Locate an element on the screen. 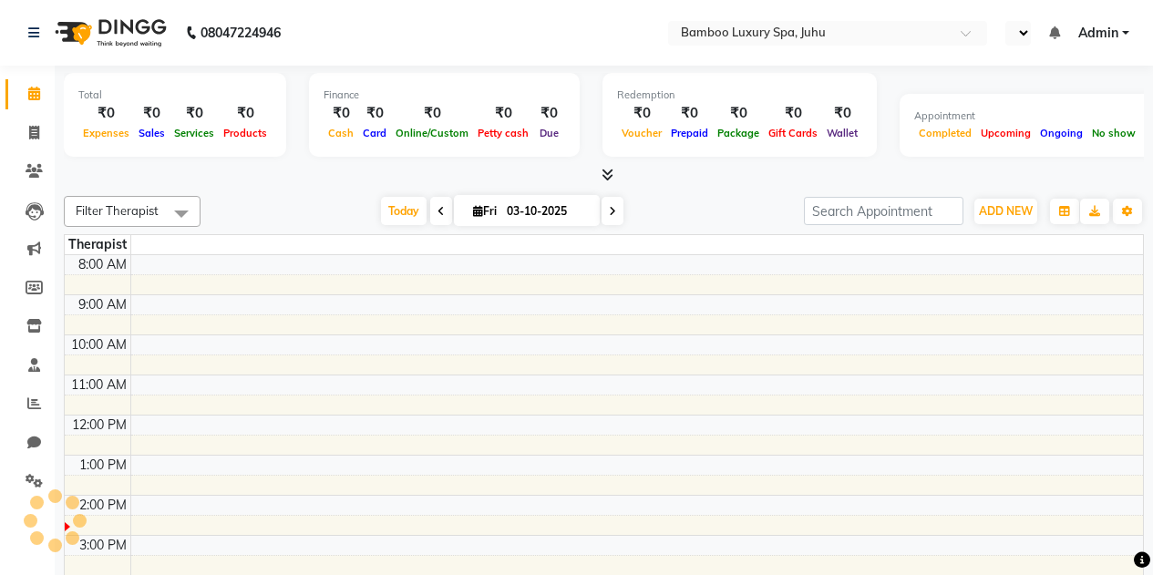 The width and height of the screenshot is (1153, 575). span: Petty cash is located at coordinates (503, 133).